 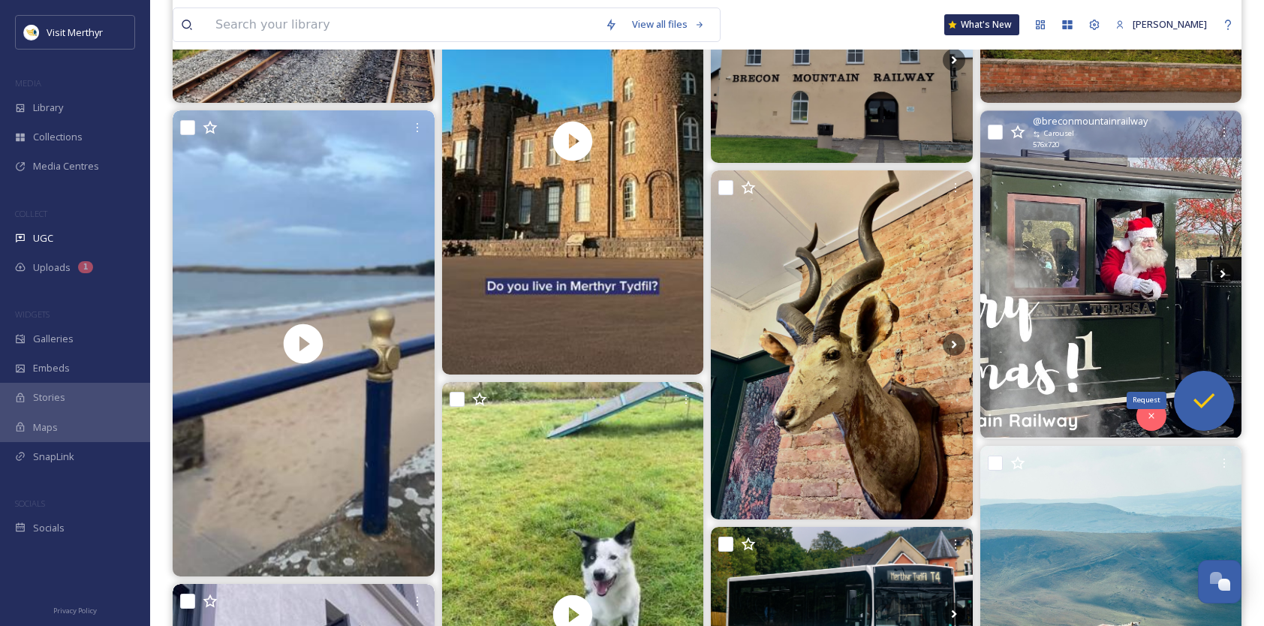 What do you see at coordinates (402, 25) in the screenshot?
I see `input: Search your library` at bounding box center [402, 25].